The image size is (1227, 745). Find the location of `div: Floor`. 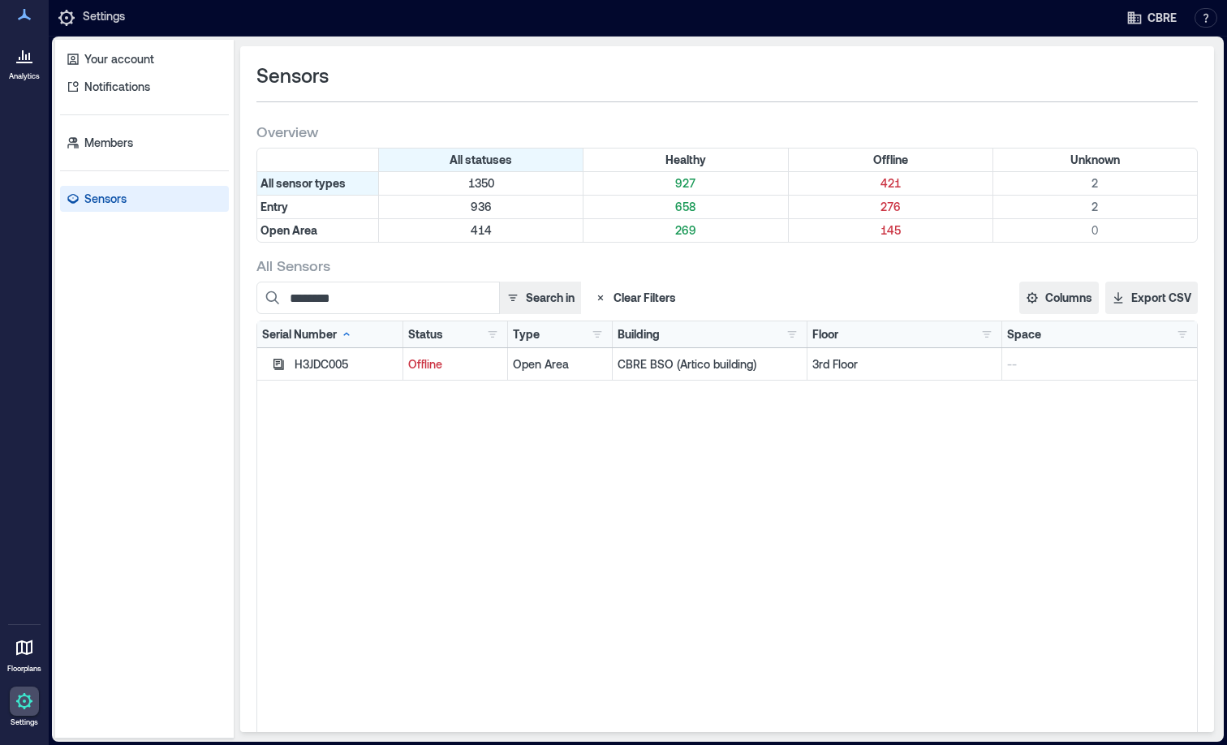

div: Floor is located at coordinates (825, 334).